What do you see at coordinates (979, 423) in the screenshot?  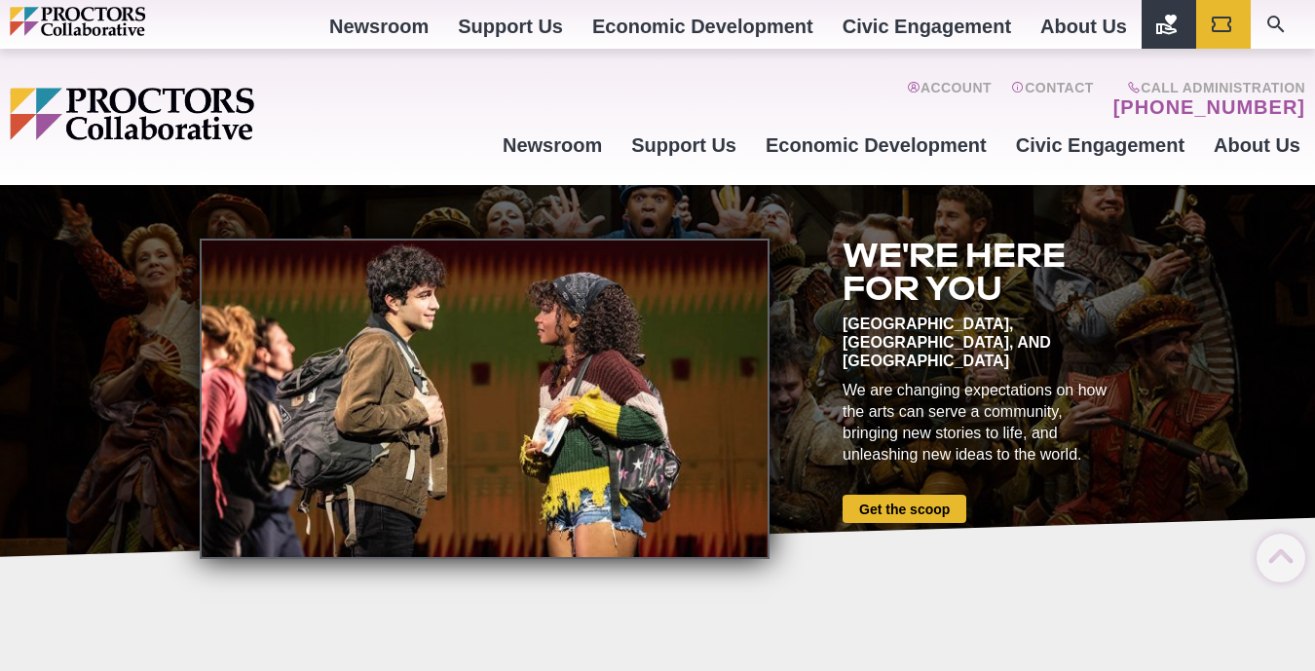 I see `div: We are changing expectations on how the arts can serve a community, bringing new stories to life,...` at bounding box center [979, 423].